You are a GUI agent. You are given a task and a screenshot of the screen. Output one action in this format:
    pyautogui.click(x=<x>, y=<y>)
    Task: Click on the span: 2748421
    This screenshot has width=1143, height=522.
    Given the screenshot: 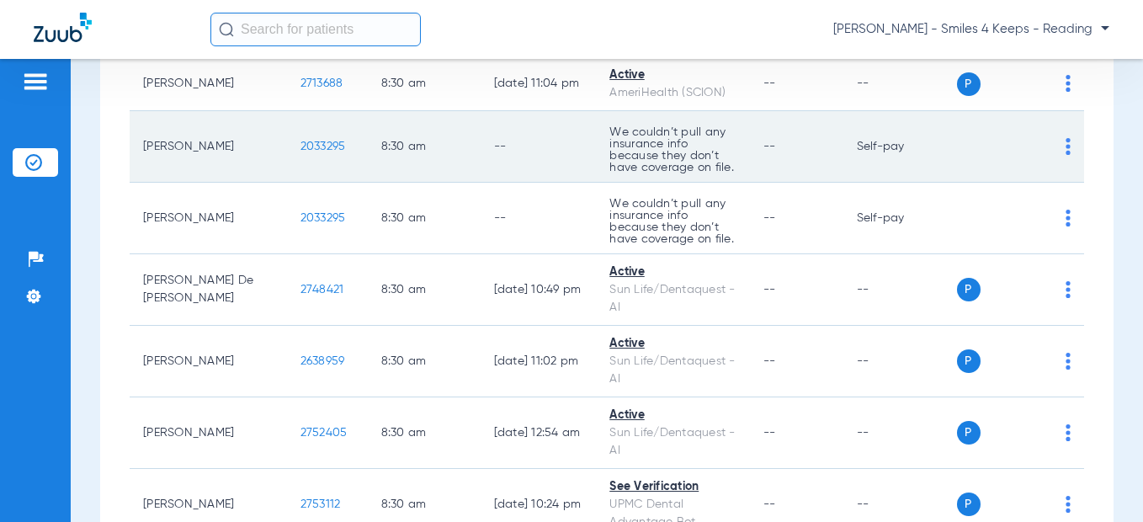 What is the action you would take?
    pyautogui.click(x=322, y=290)
    